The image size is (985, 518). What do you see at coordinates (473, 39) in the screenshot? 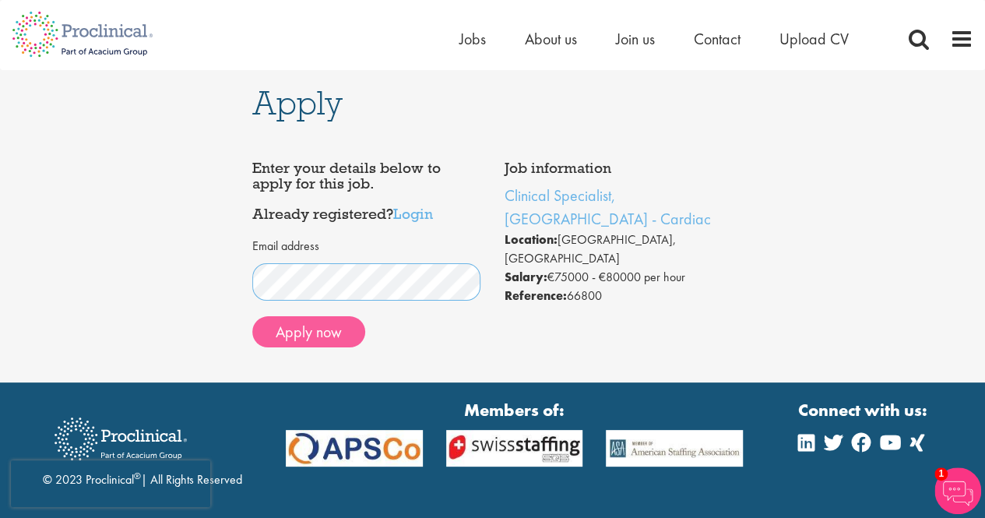
I see `span: Jobs` at bounding box center [473, 39].